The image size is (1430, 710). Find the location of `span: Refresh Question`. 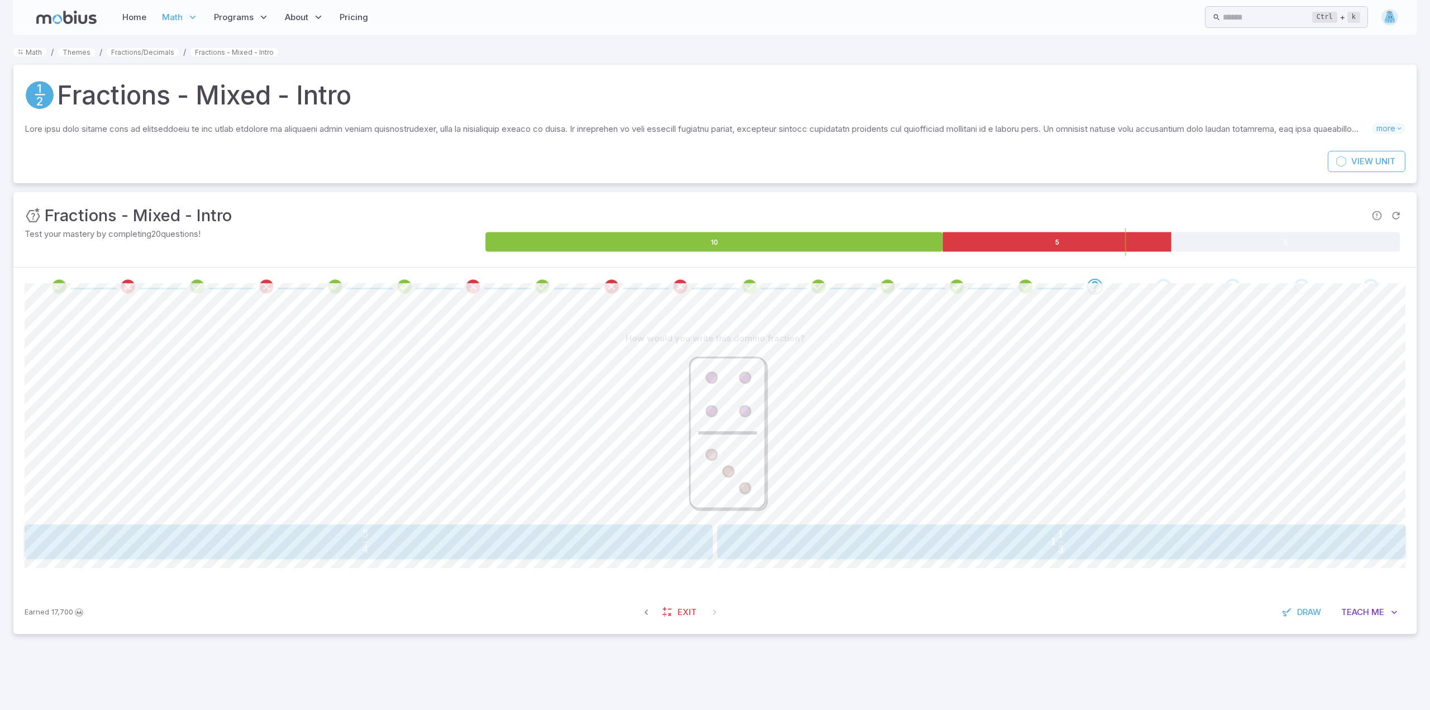

span: Refresh Question is located at coordinates (1396, 216).